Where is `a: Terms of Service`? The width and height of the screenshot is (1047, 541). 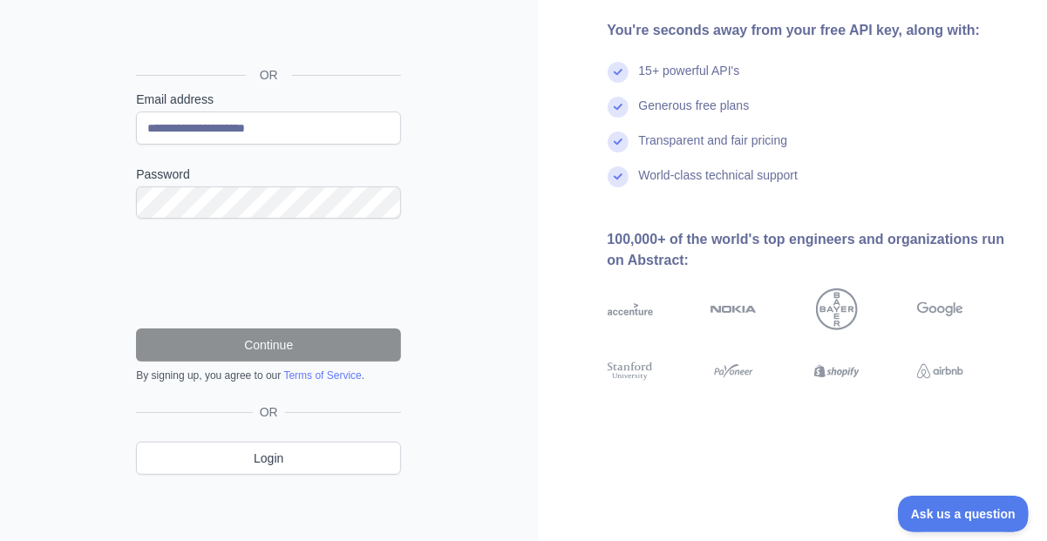 a: Terms of Service is located at coordinates (322, 376).